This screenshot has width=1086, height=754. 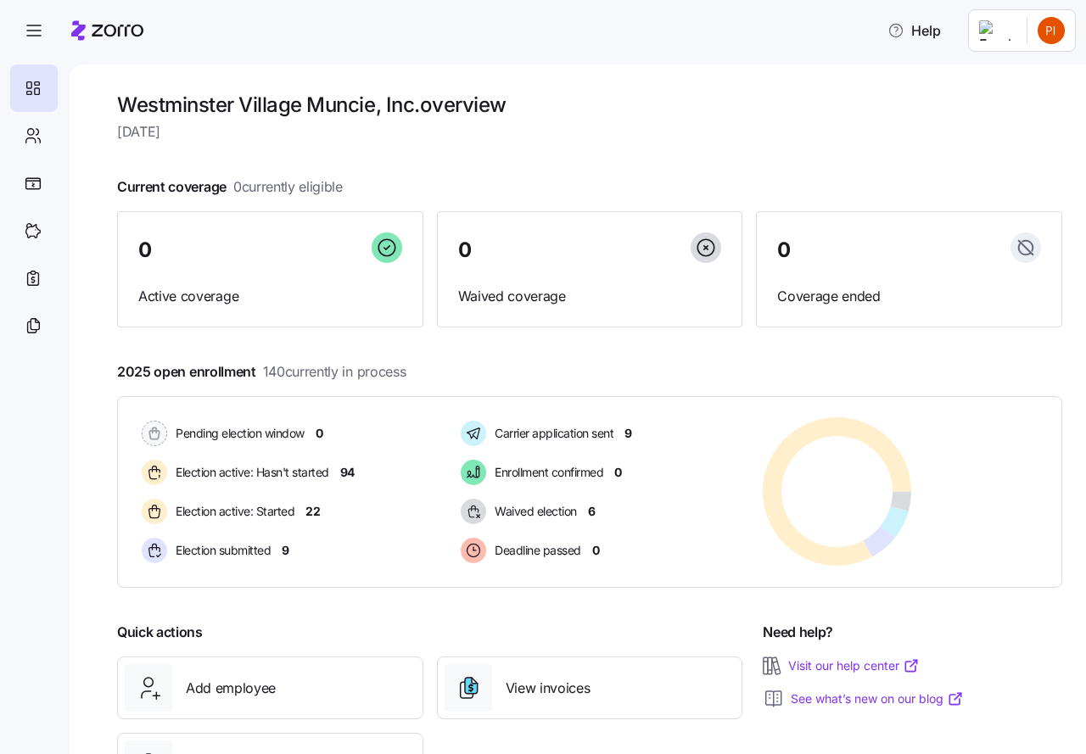 I want to click on button: Help, so click(x=914, y=31).